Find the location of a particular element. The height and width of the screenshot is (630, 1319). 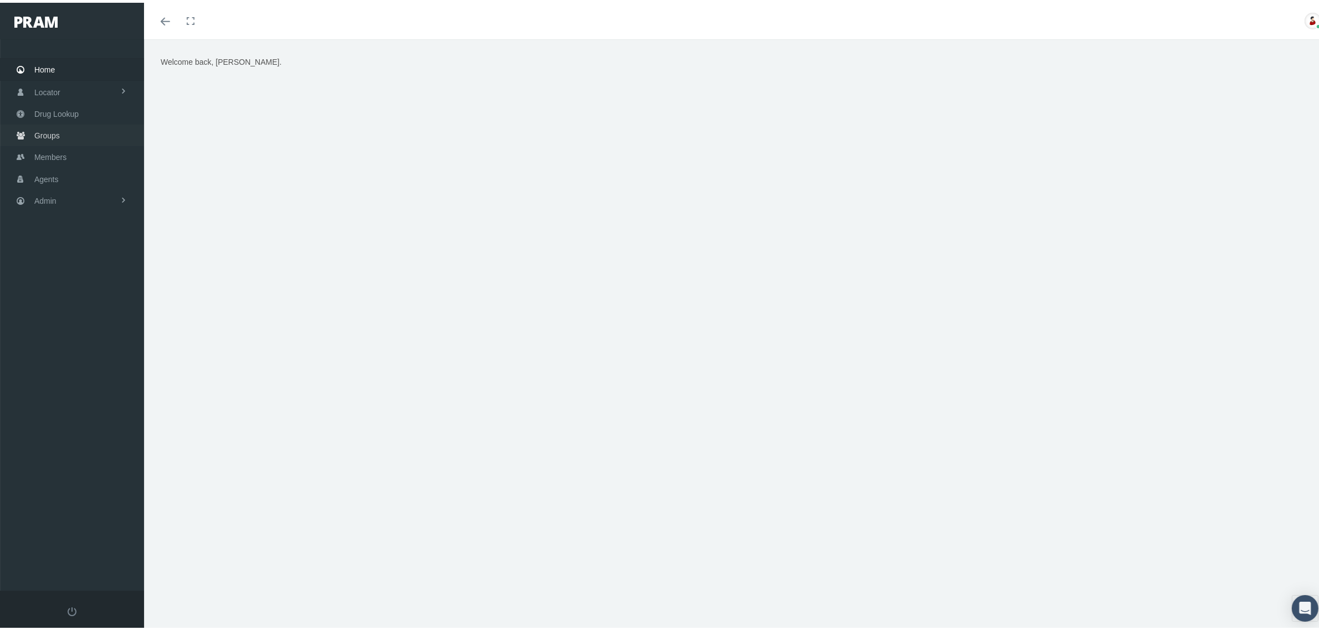

span: Locator is located at coordinates (47, 90).